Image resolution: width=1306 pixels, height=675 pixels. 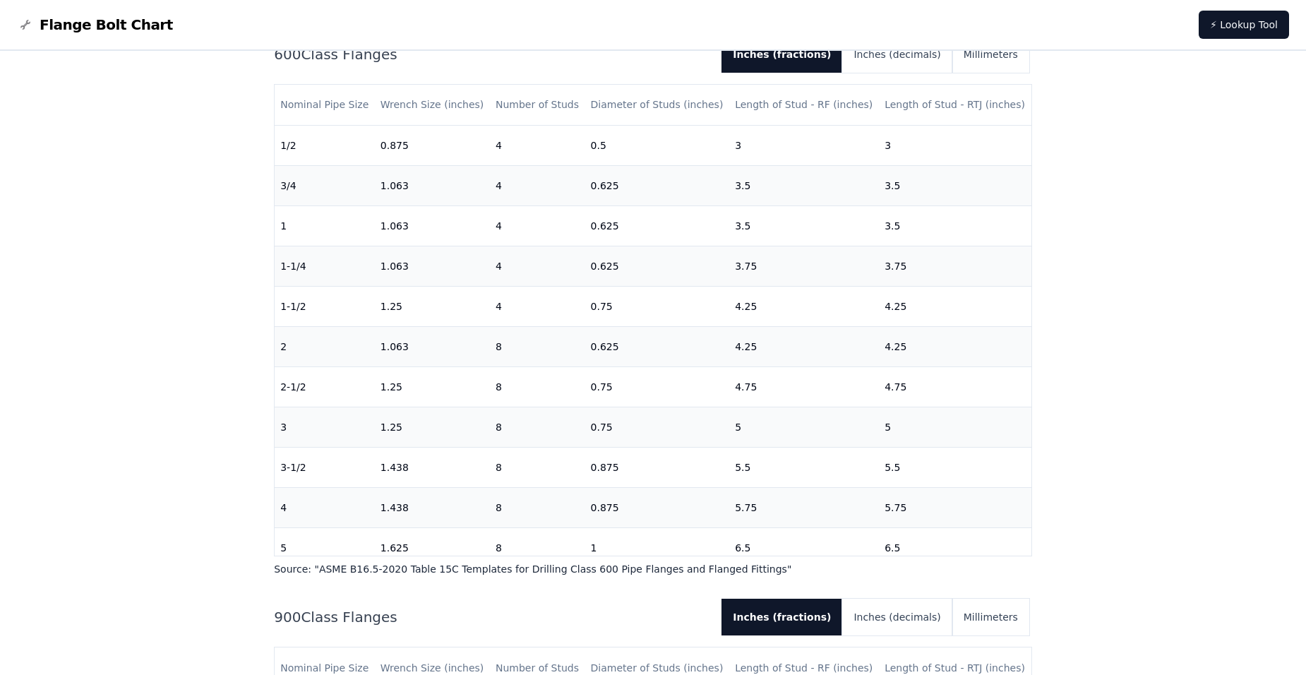 I want to click on th: Length of Stud - RF (inches), so click(x=804, y=105).